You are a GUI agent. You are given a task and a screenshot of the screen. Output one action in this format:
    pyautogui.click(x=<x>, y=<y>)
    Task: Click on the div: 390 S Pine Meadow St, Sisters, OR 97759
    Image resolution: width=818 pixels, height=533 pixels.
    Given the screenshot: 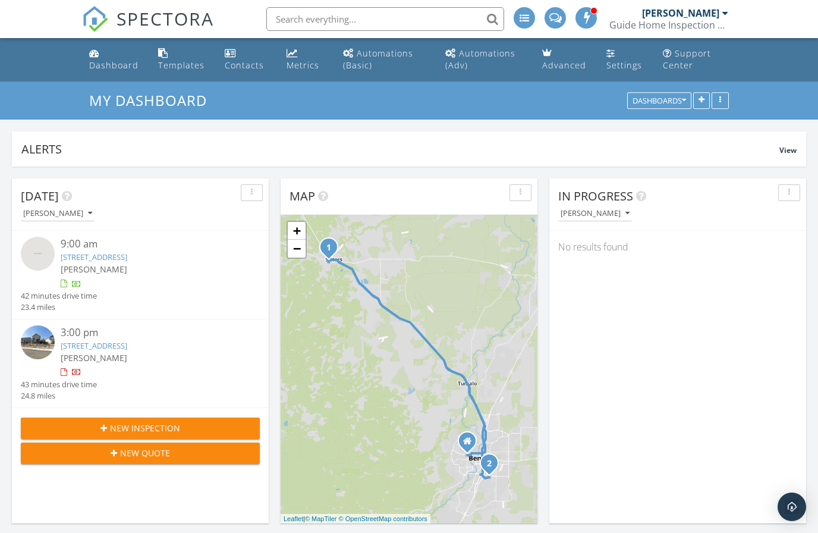 What is the action you would take?
    pyautogui.click(x=332, y=250)
    